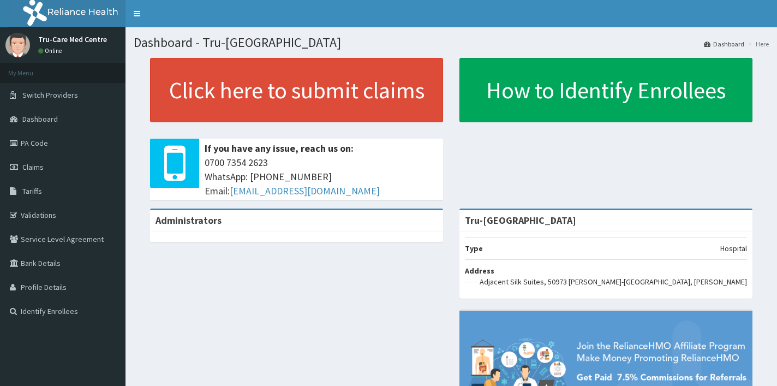 This screenshot has height=386, width=777. What do you see at coordinates (474, 248) in the screenshot?
I see `b: Type` at bounding box center [474, 248].